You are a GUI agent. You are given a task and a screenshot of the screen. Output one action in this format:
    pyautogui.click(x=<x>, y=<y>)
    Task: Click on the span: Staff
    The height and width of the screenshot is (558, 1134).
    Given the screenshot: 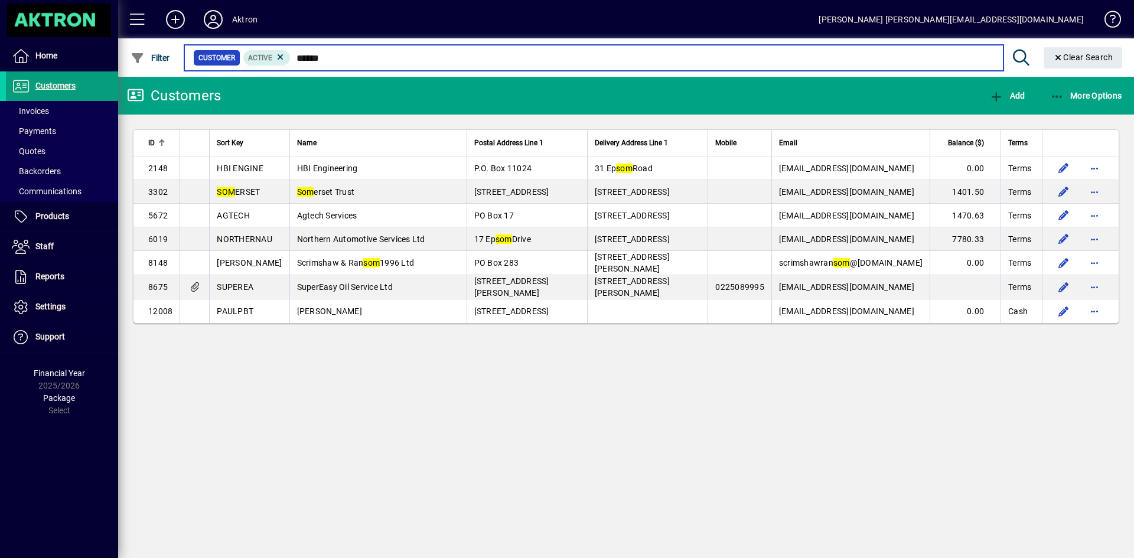 What is the action you would take?
    pyautogui.click(x=44, y=246)
    